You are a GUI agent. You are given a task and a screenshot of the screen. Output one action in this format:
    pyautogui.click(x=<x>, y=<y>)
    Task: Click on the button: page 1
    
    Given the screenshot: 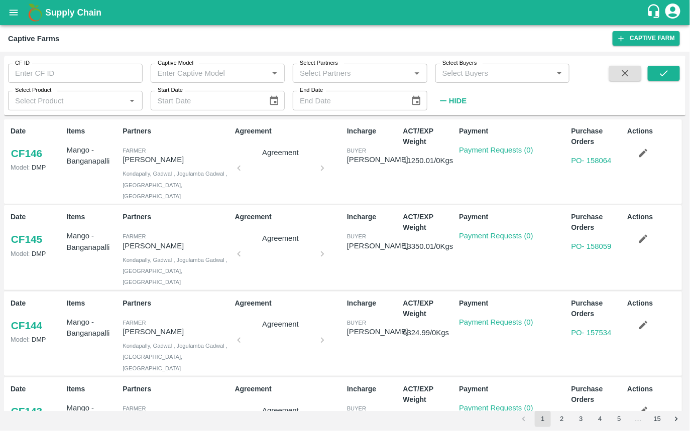 What is the action you would take?
    pyautogui.click(x=542, y=419)
    